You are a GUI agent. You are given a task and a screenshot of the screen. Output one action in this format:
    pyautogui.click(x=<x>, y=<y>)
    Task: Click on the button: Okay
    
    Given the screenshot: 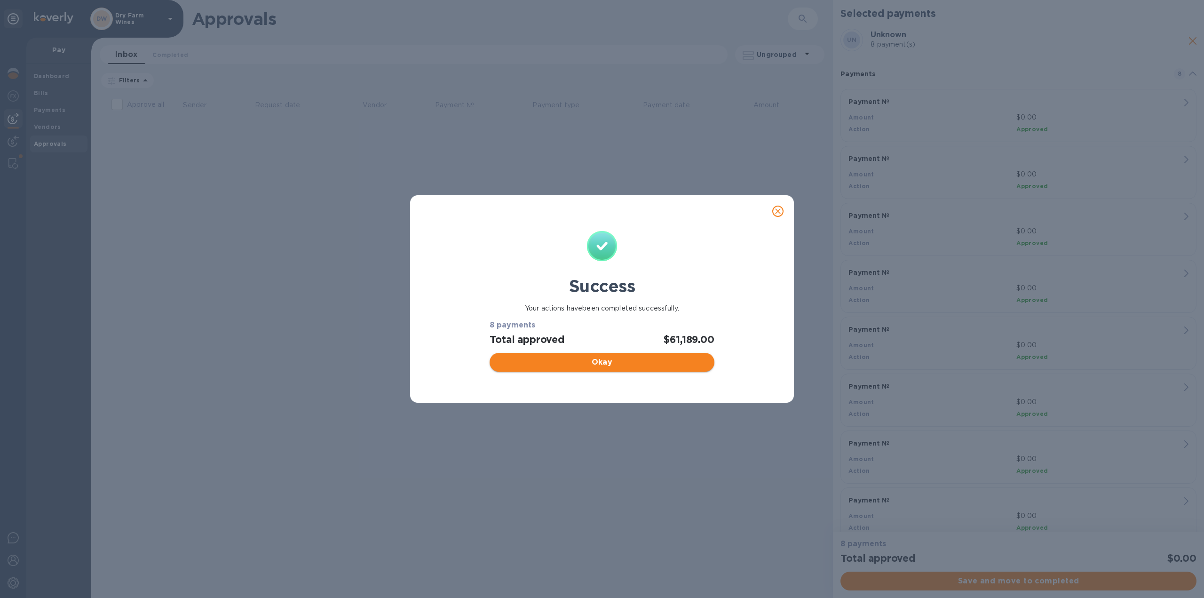 What is the action you would take?
    pyautogui.click(x=602, y=362)
    